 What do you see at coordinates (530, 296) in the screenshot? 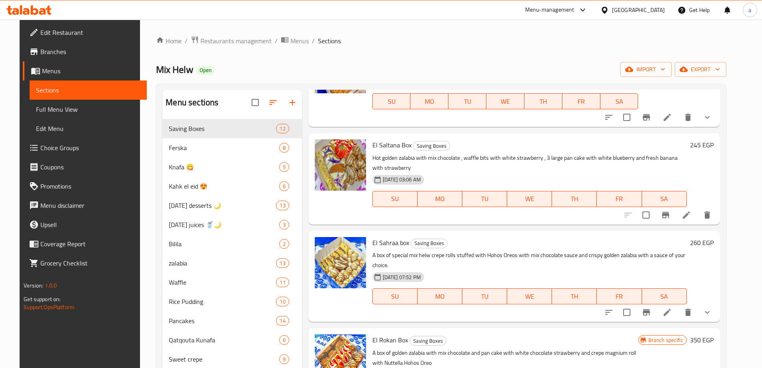
I see `button: WE` at bounding box center [530, 296].